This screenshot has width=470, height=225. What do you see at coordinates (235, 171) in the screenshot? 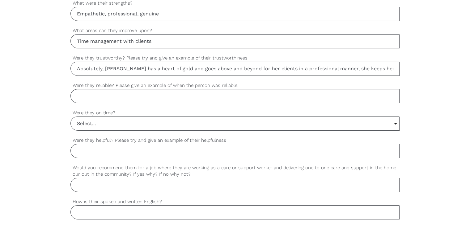
I see `label: Would you recommend them for a job where they are working as a care or support worker and deliver...` at bounding box center [235, 171].